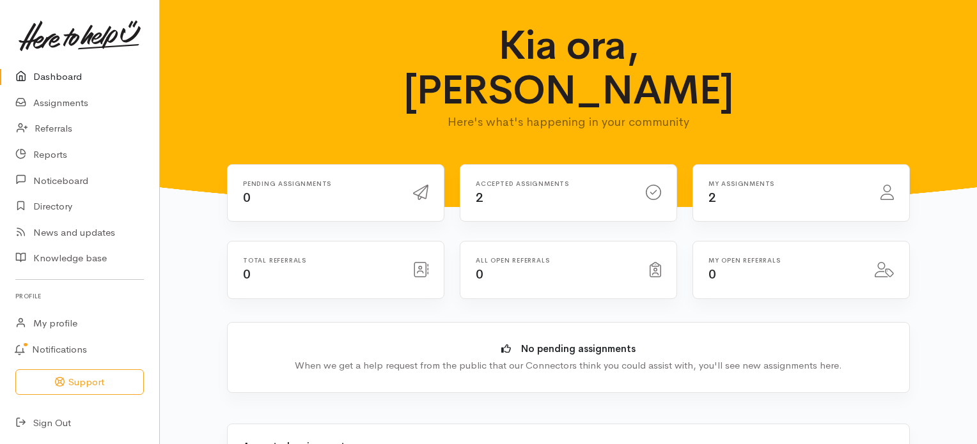  I want to click on h6: Profile, so click(79, 296).